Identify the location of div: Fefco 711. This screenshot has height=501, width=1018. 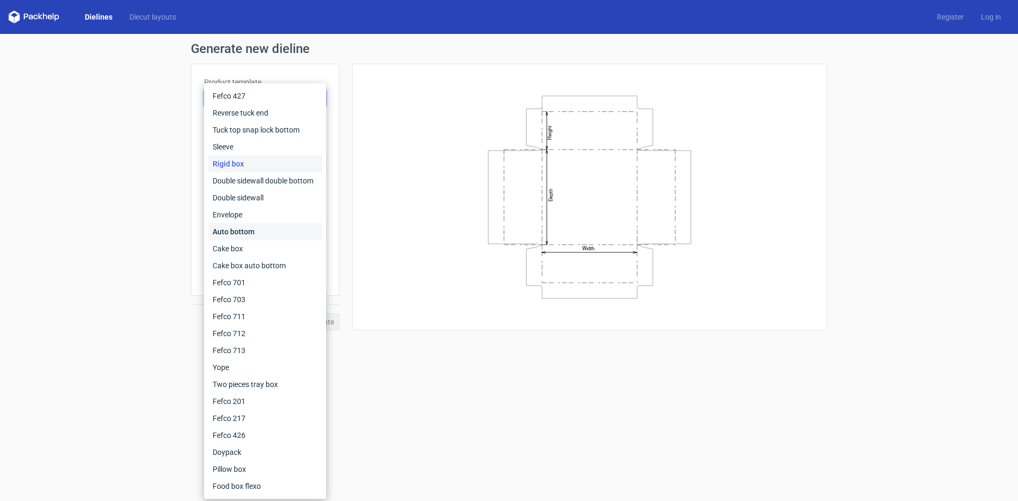
(265, 316).